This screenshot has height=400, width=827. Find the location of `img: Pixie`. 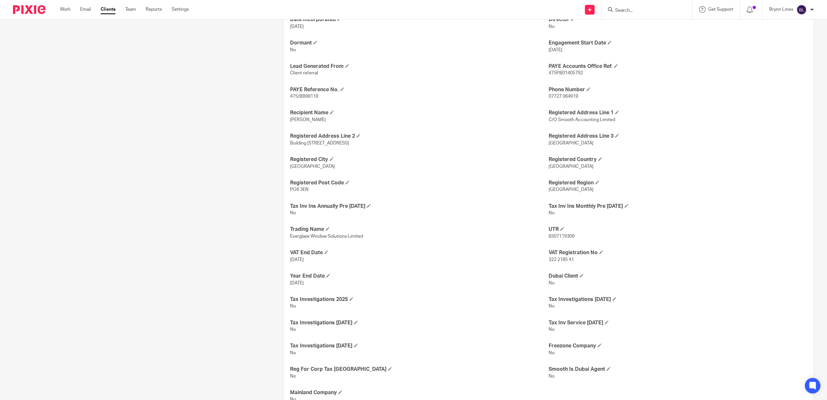

img: Pixie is located at coordinates (29, 9).